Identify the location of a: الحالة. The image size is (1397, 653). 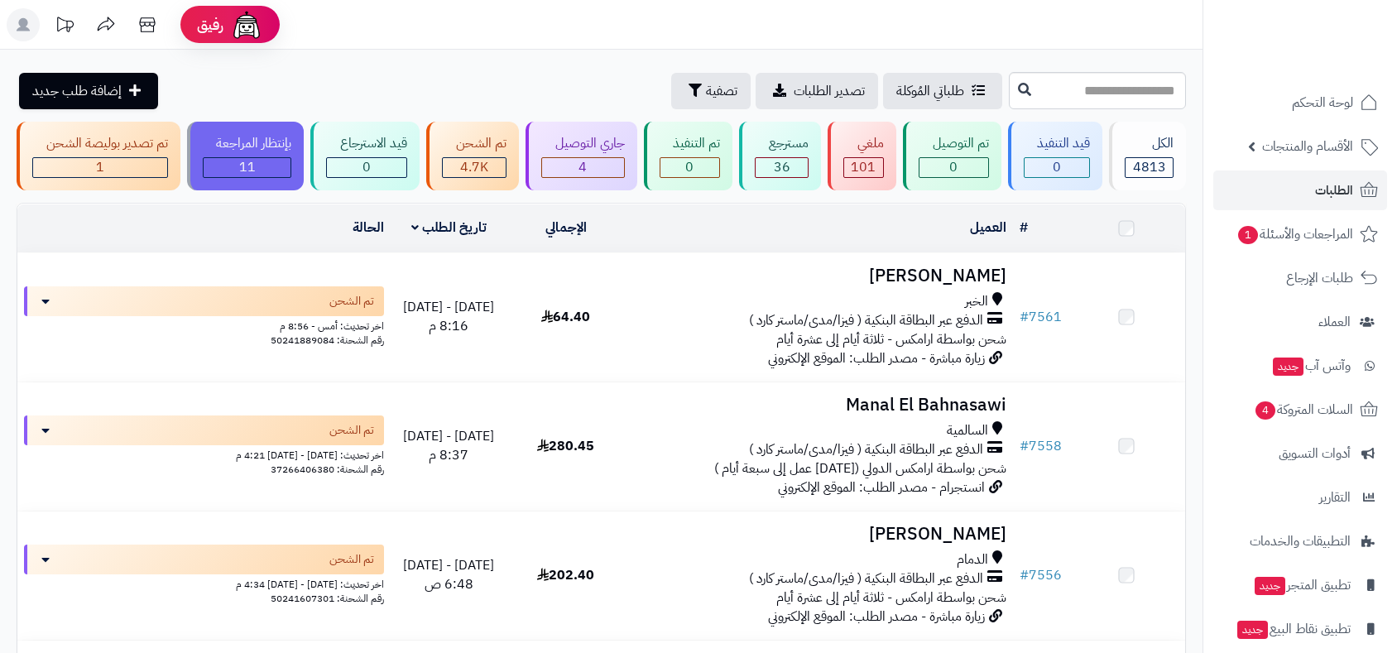
(368, 228).